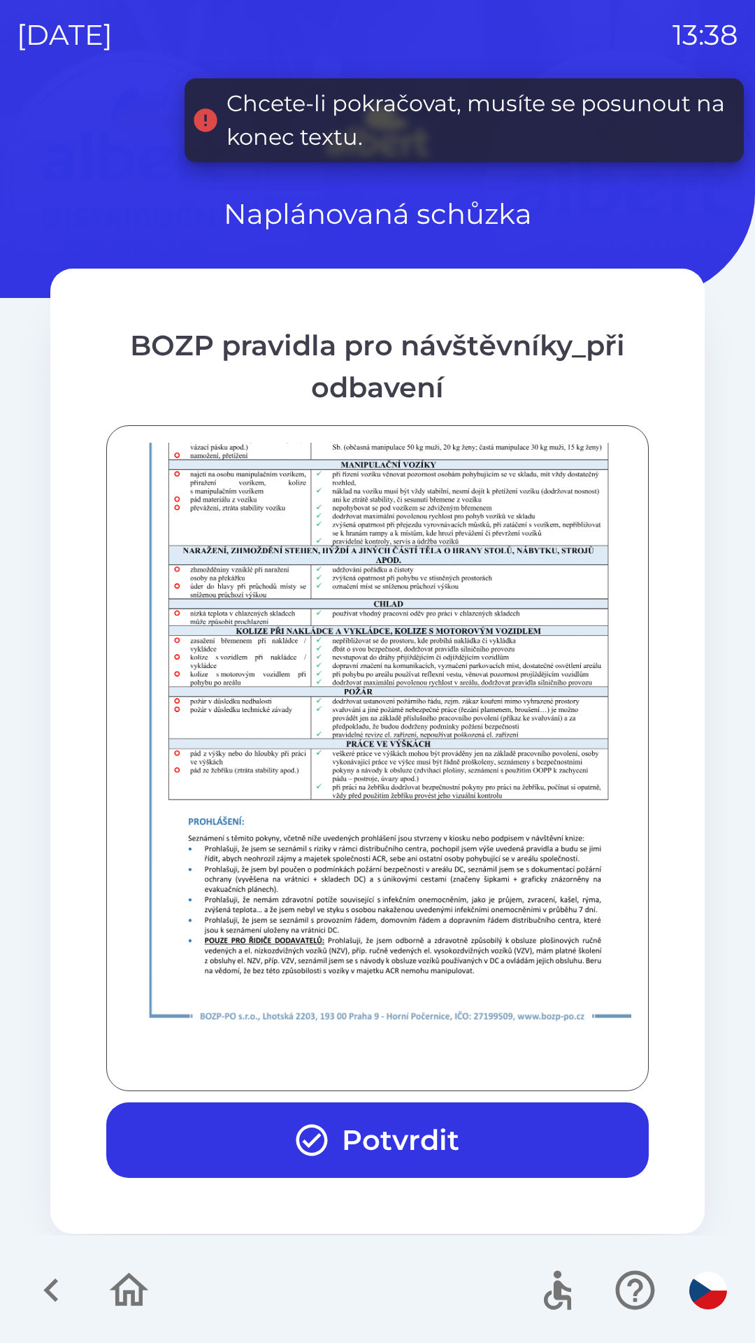 Image resolution: width=755 pixels, height=1343 pixels. Describe the element at coordinates (706, 35) in the screenshot. I see `p: 13:38` at that location.